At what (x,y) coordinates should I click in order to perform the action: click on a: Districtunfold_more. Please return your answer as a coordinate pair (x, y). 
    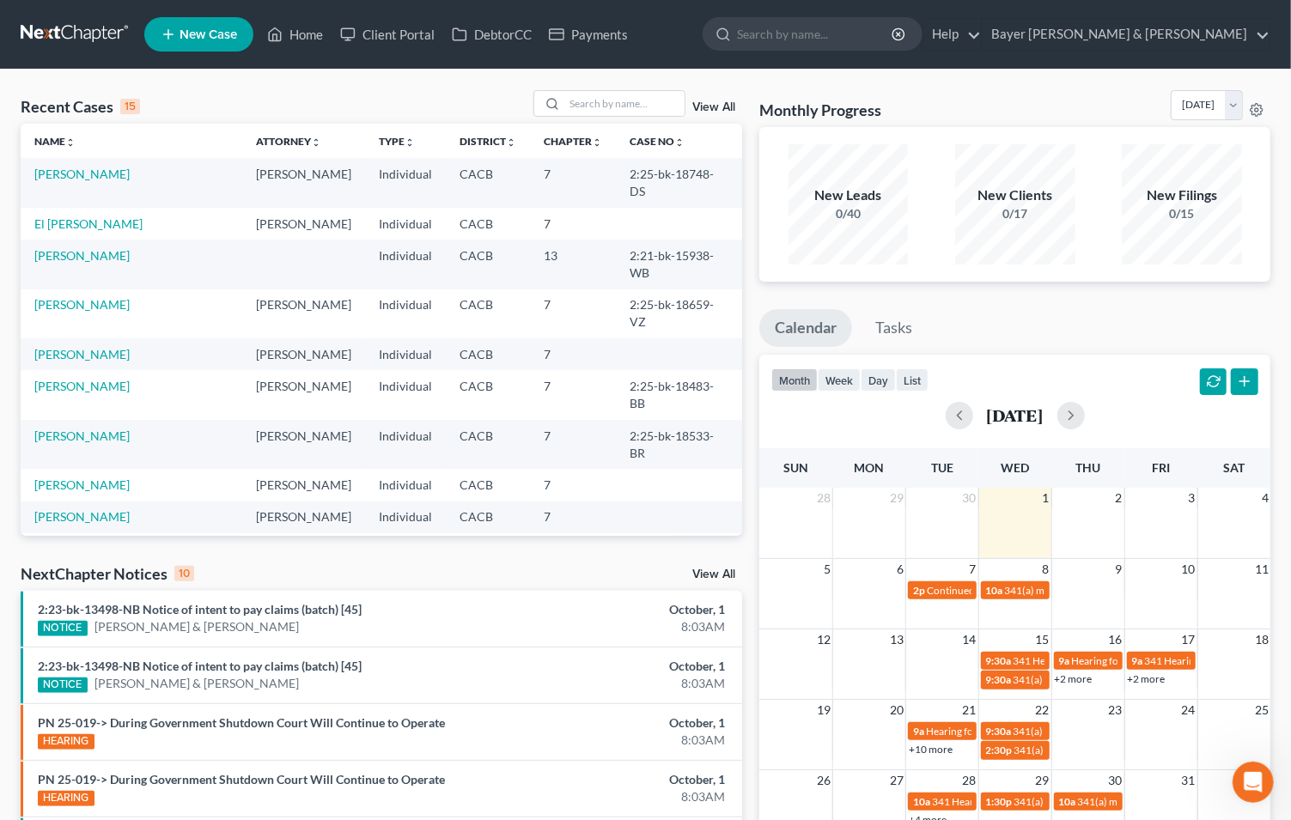
    Looking at the image, I should click on (488, 141).